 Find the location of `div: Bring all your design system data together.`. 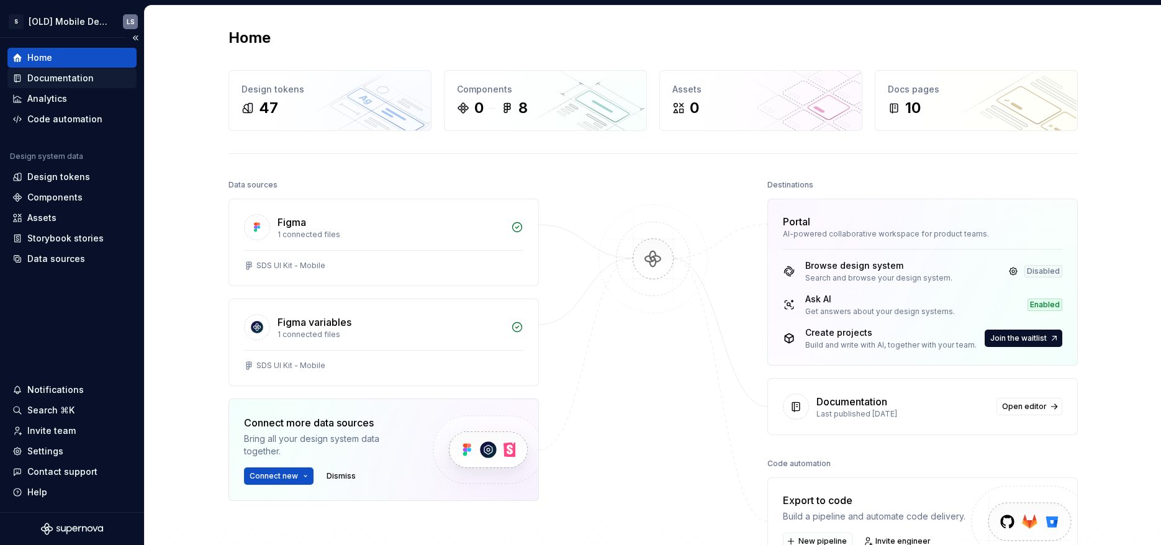

div: Bring all your design system data together. is located at coordinates (328, 445).